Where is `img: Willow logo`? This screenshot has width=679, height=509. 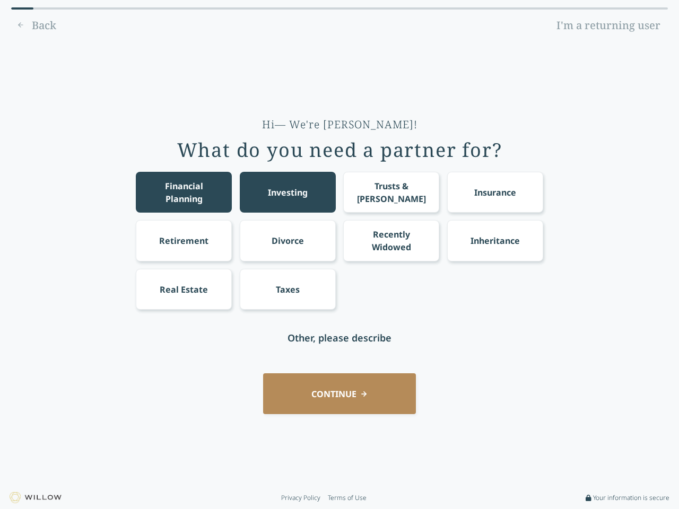 img: Willow logo is located at coordinates (36, 498).